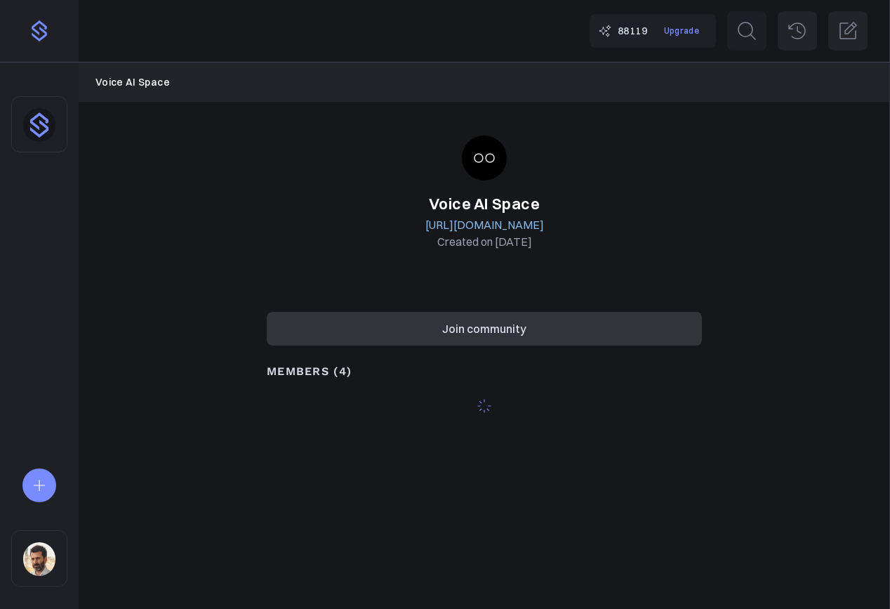 This screenshot has height=609, width=890. I want to click on img: dhnou9yomun9587rl8johsq6w6vr, so click(39, 125).